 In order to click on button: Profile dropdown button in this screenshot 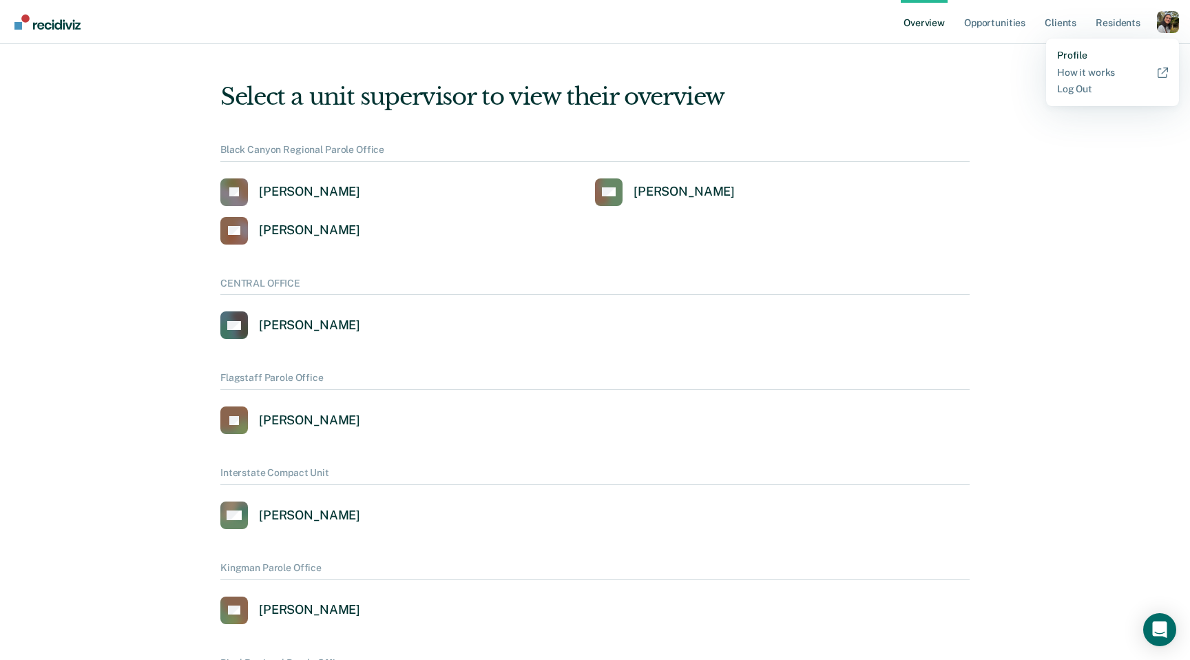, I will do `click(1168, 22)`.